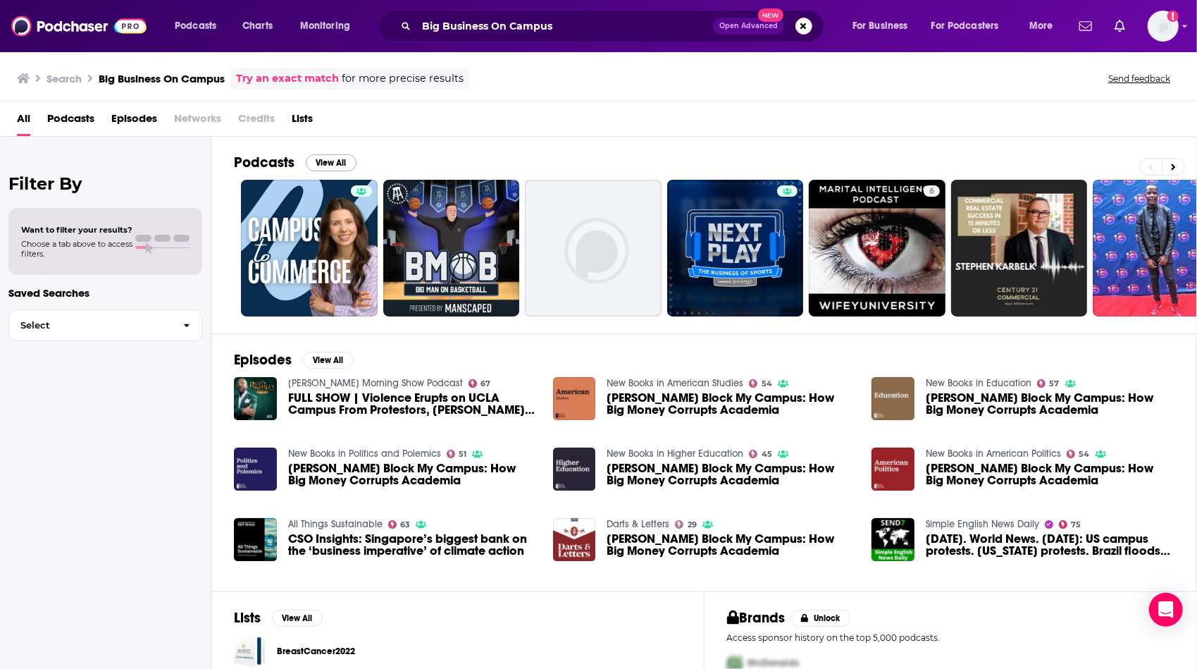  What do you see at coordinates (288, 78) in the screenshot?
I see `a: Try an exact match` at bounding box center [288, 78].